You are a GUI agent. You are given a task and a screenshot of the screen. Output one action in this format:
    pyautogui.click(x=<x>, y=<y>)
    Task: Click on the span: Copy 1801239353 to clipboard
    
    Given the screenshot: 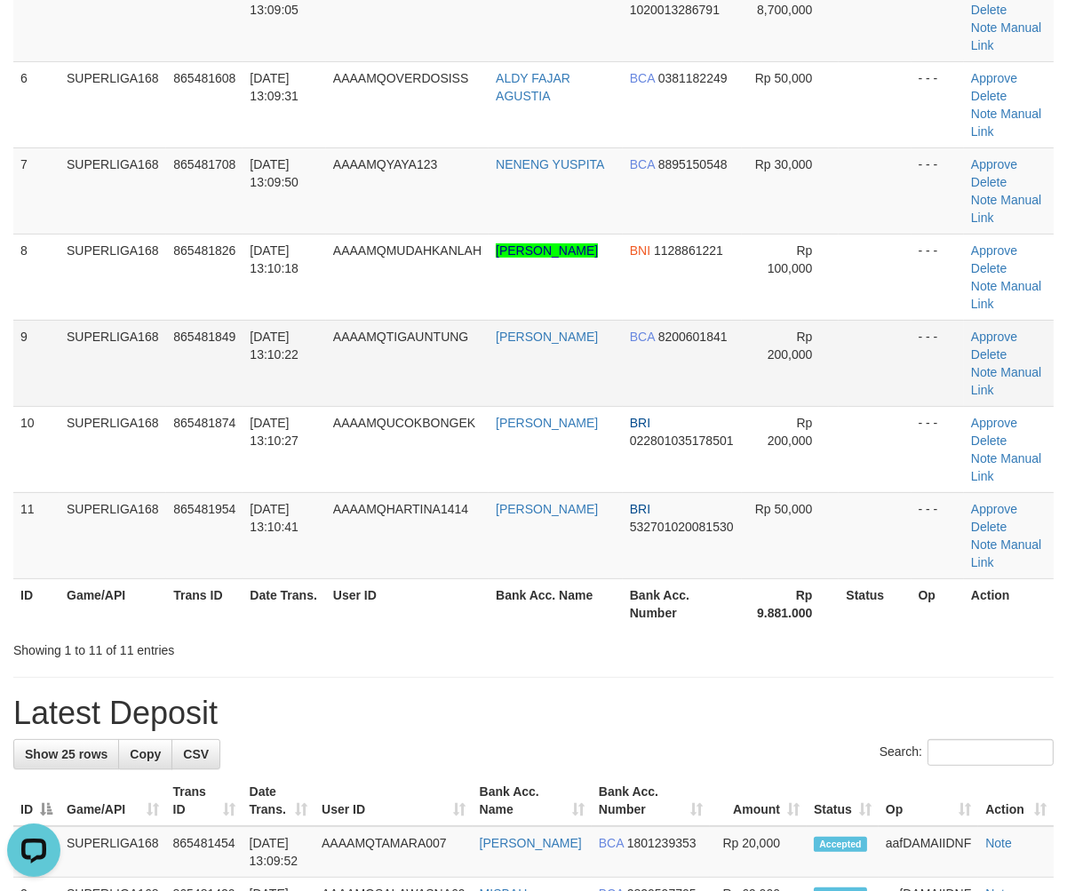 What is the action you would take?
    pyautogui.click(x=662, y=843)
    